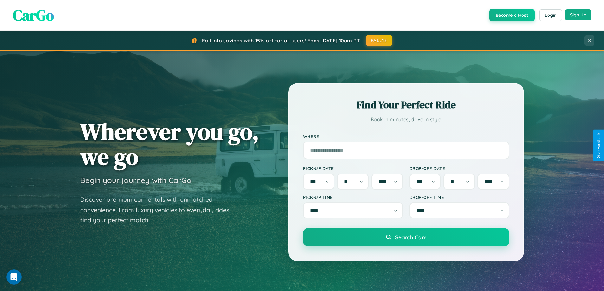 This screenshot has height=291, width=604. Describe the element at coordinates (159, 210) in the screenshot. I see `p: Discover premium car rentals with unmatched convenience. From luxury vehicles to everyday rides, ...` at that location.